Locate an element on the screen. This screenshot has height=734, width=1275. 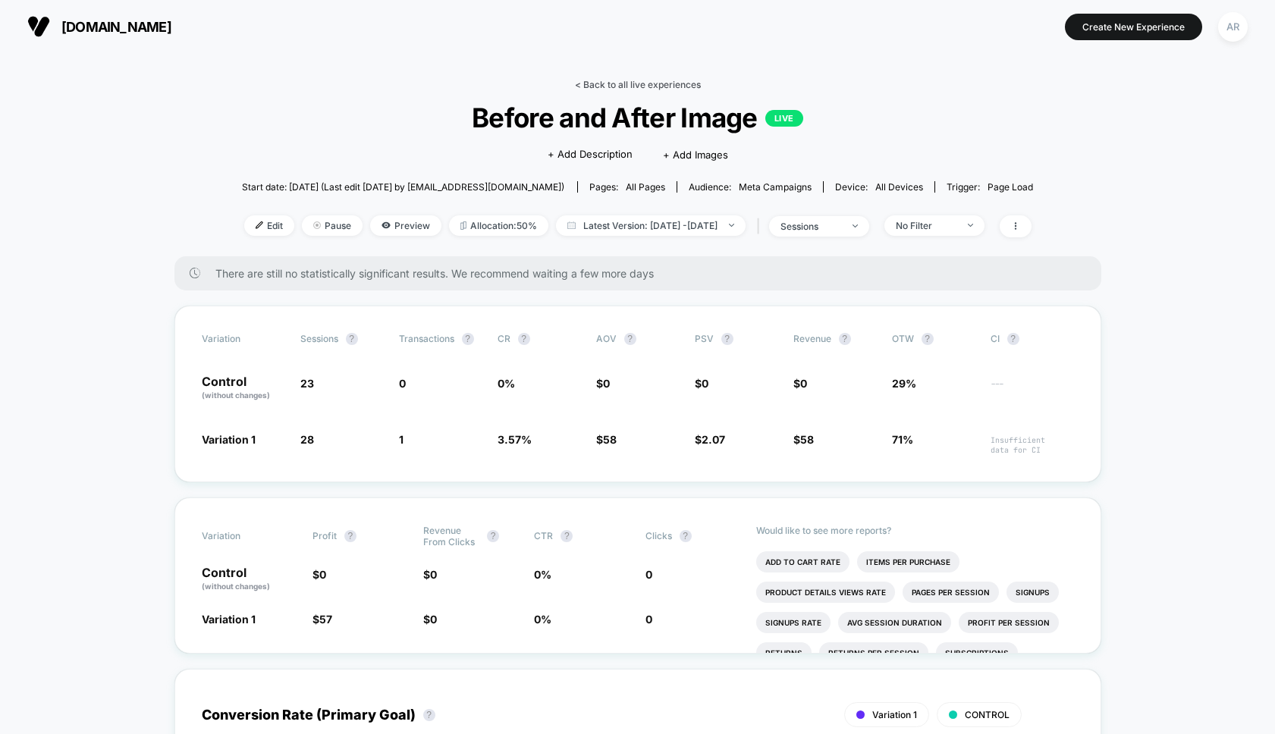
a: < Back to all live experiences is located at coordinates (638, 84).